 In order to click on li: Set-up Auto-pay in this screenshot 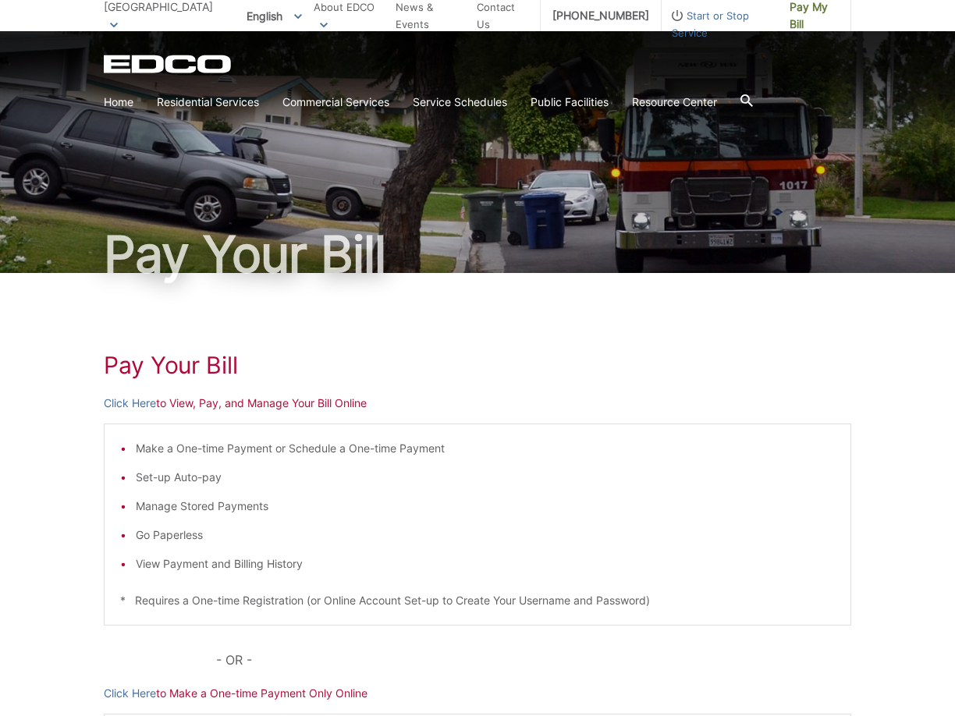, I will do `click(485, 477)`.